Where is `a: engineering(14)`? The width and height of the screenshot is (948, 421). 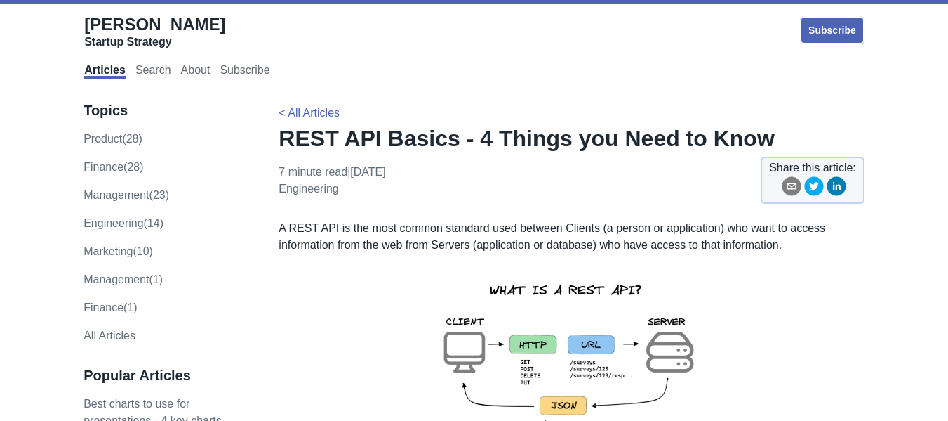
a: engineering(14) is located at coordinates (124, 223).